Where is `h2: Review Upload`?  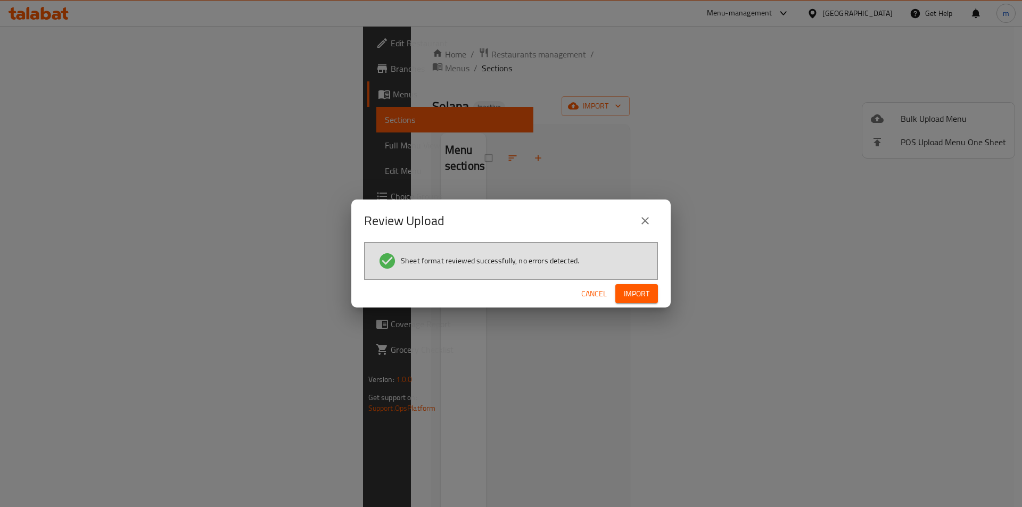 h2: Review Upload is located at coordinates (404, 221).